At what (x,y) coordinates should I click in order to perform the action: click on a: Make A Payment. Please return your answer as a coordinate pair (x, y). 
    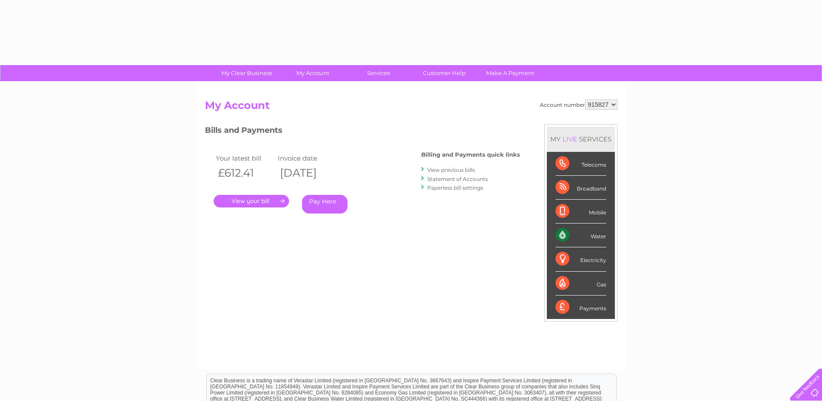
    Looking at the image, I should click on (510, 73).